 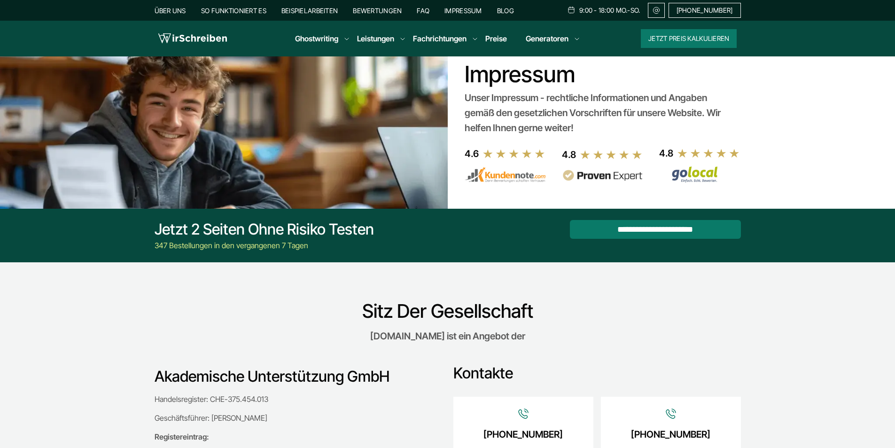 What do you see at coordinates (472, 154) in the screenshot?
I see `div: 4.6` at bounding box center [472, 154].